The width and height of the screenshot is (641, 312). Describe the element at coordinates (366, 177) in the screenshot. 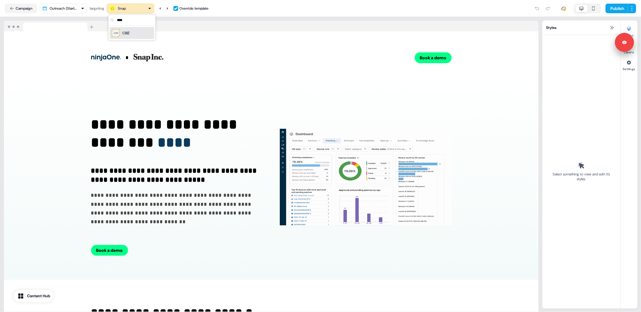

I see `div: Image` at that location.